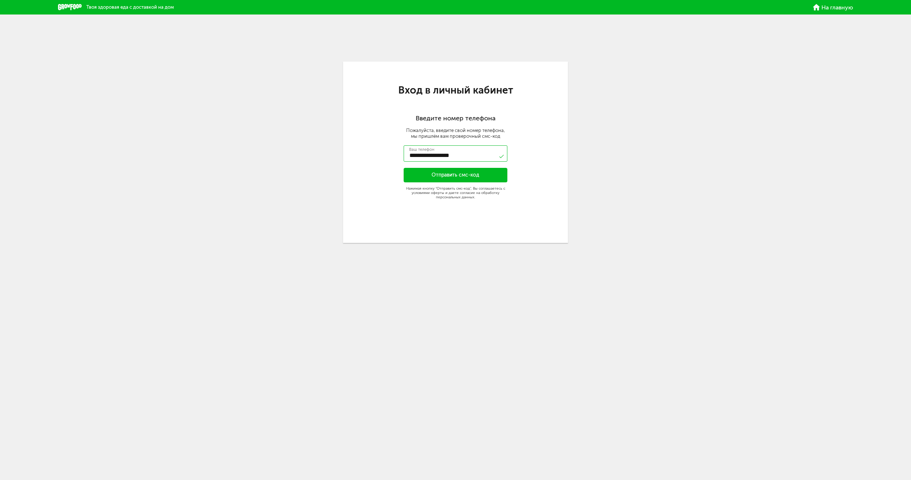 Image resolution: width=911 pixels, height=480 pixels. I want to click on h1: Вход в личный кабинет, so click(456, 90).